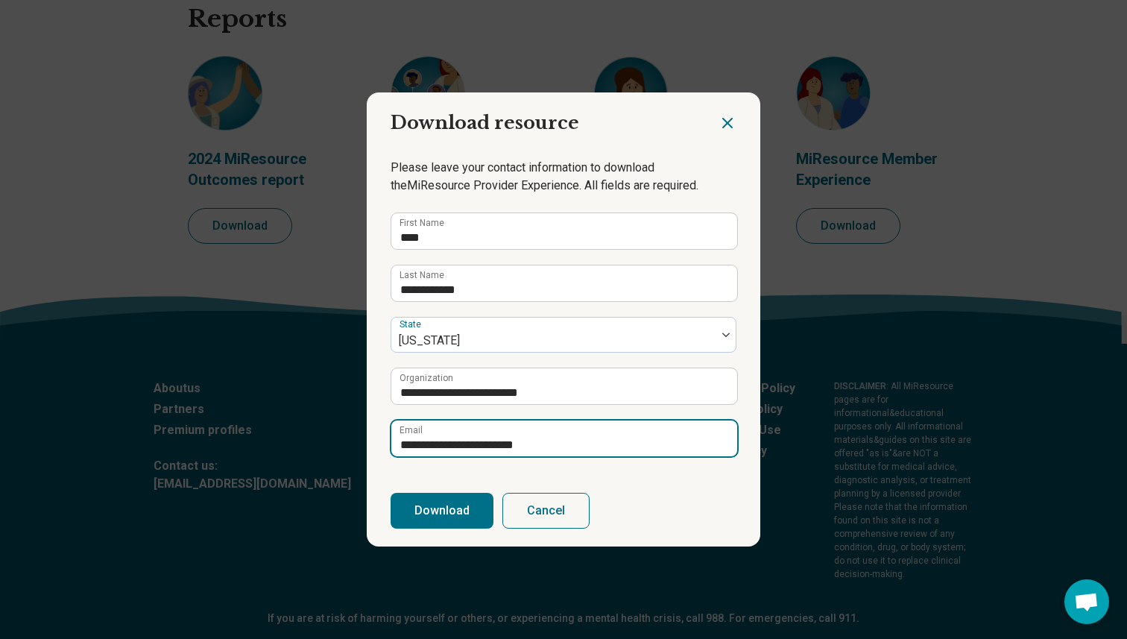 The image size is (1127, 639). What do you see at coordinates (411, 325) in the screenshot?
I see `label: State` at bounding box center [411, 325].